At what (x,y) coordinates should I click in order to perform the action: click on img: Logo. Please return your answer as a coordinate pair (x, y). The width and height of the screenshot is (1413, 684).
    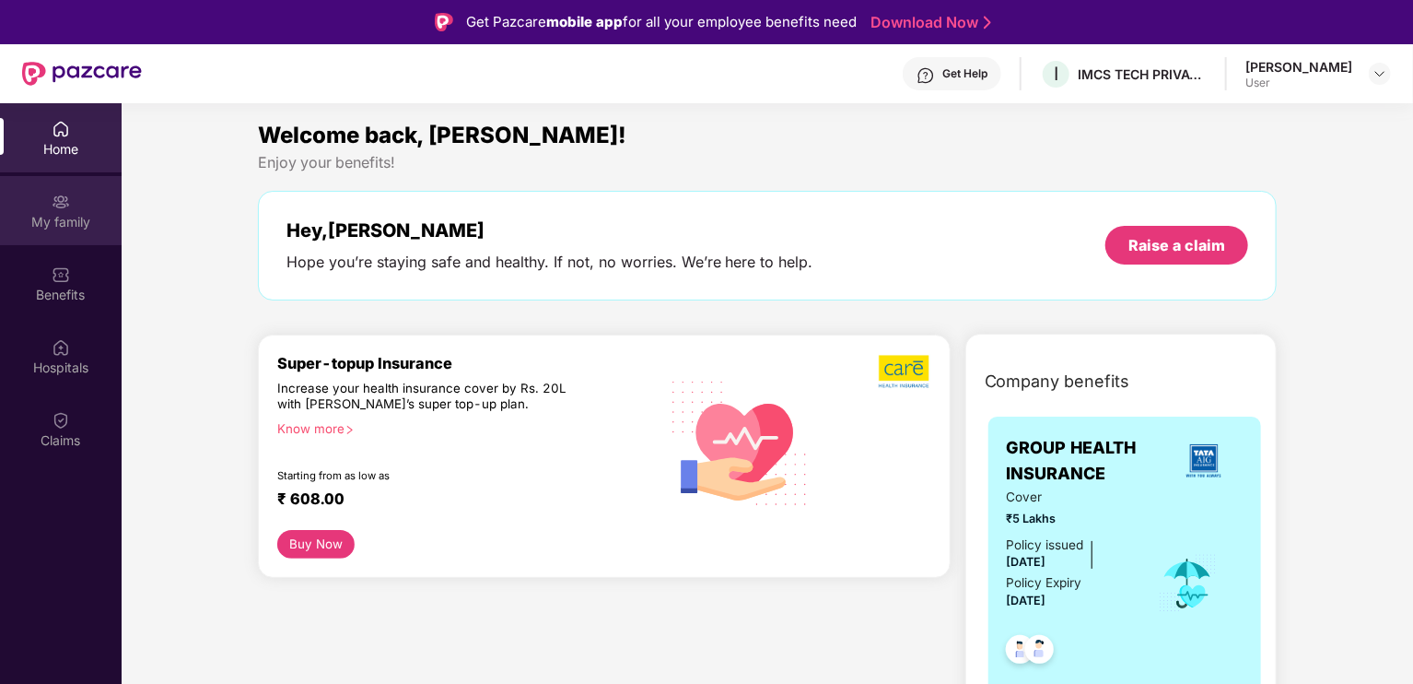
    Looking at the image, I should click on (444, 22).